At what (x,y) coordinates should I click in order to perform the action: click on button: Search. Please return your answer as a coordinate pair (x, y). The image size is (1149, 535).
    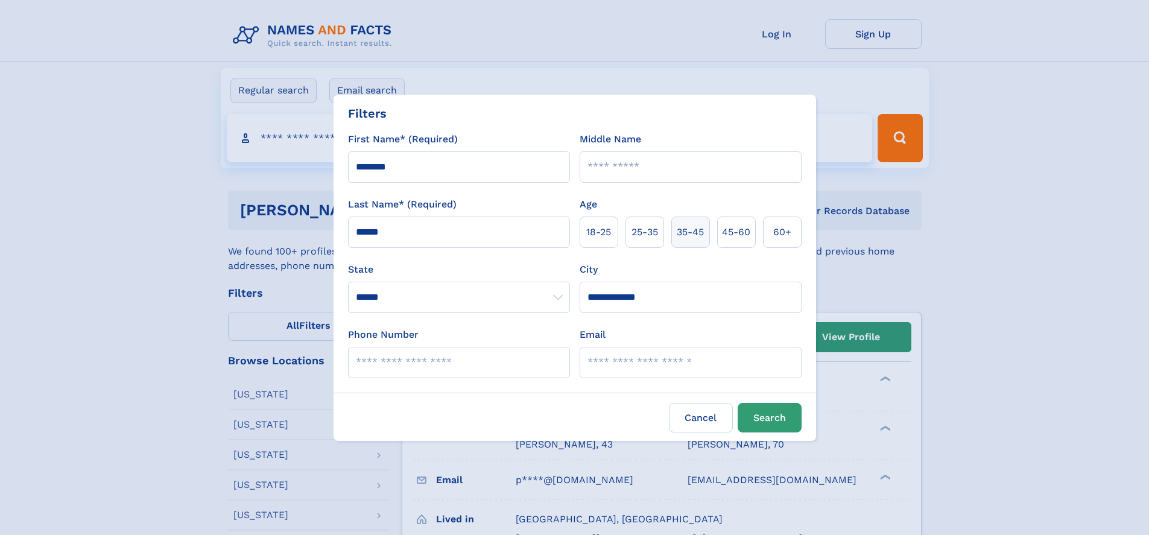
    Looking at the image, I should click on (769, 417).